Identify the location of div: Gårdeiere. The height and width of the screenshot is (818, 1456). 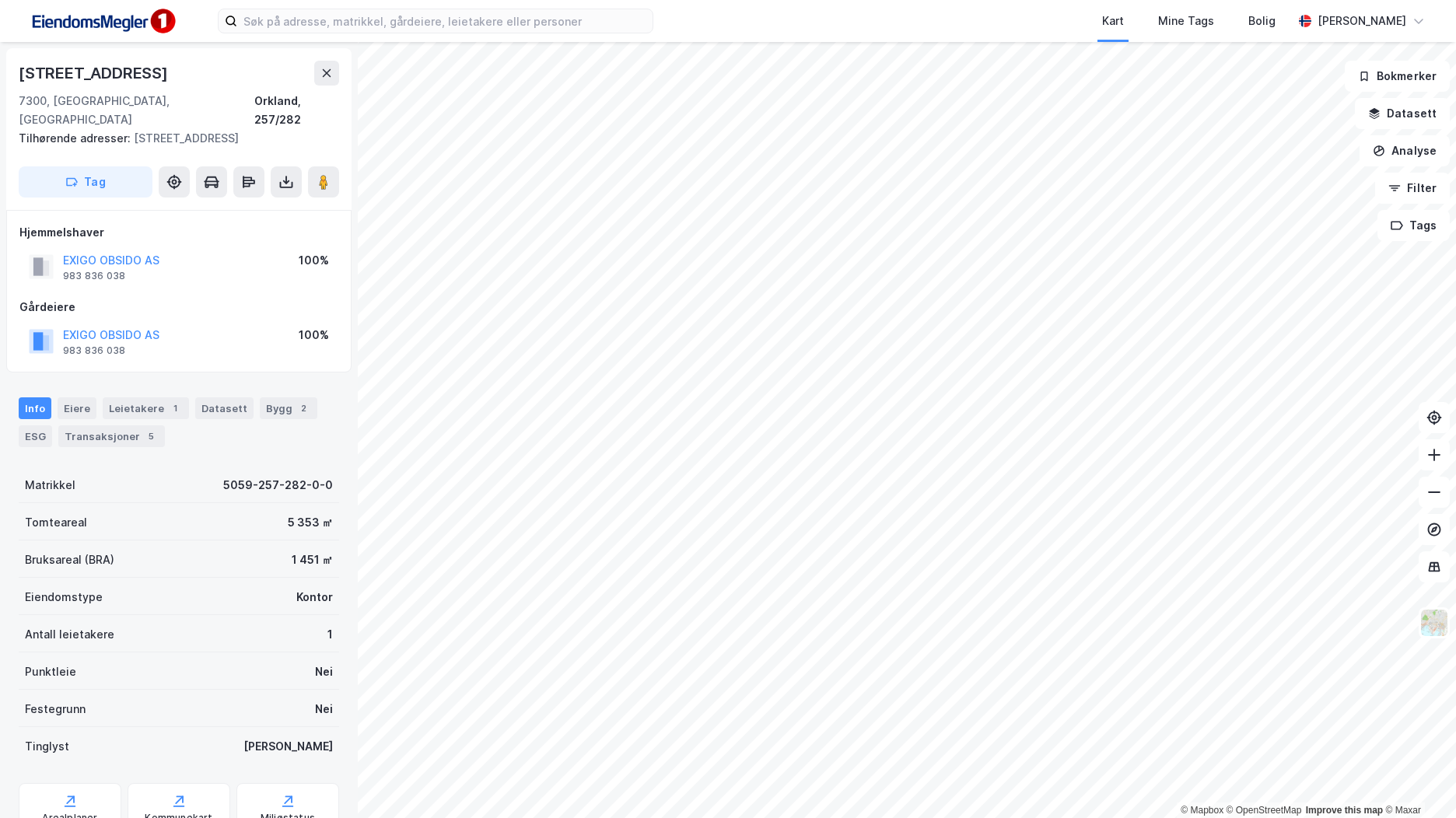
(178, 307).